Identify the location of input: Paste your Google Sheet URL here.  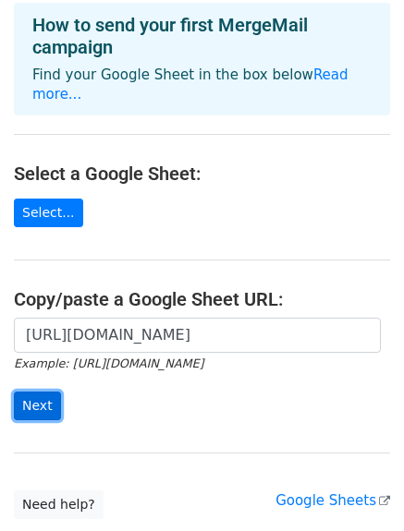
(197, 335).